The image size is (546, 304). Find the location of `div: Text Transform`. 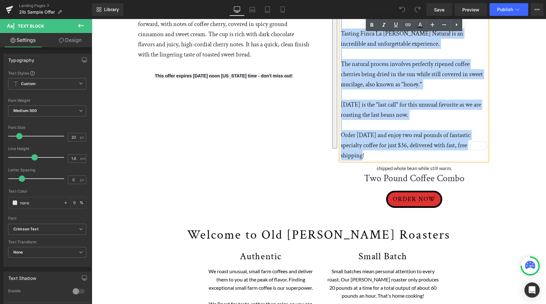

div: Text Transform is located at coordinates (47, 242).